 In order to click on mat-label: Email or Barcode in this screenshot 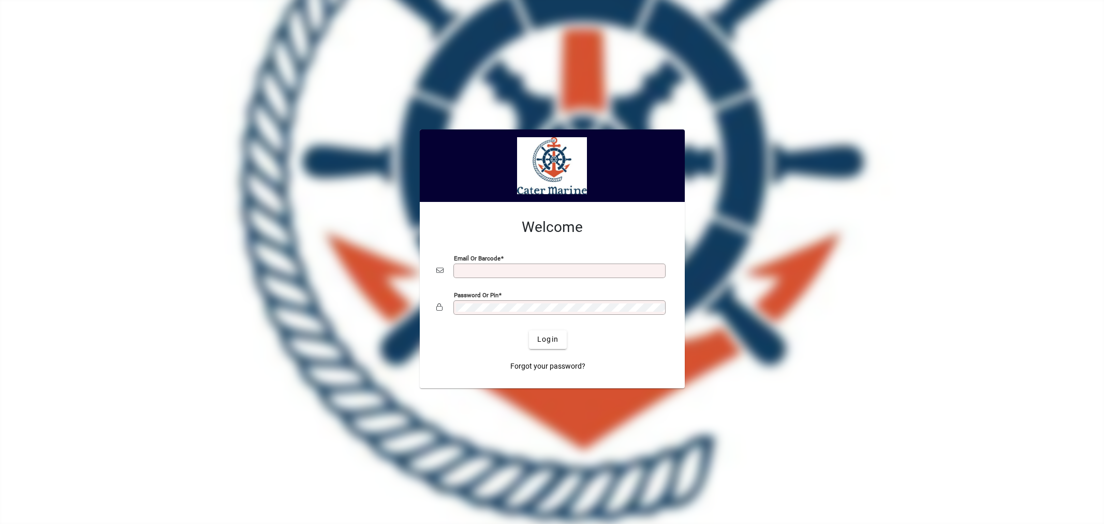, I will do `click(477, 258)`.